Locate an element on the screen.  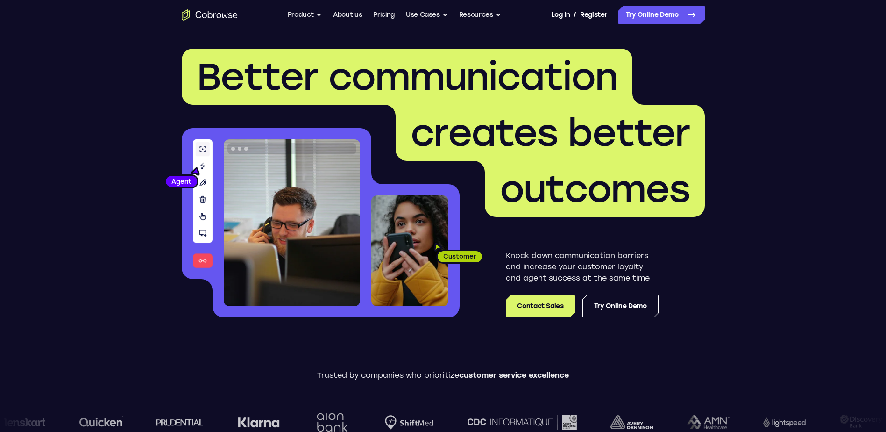
button: Resources is located at coordinates (480, 15).